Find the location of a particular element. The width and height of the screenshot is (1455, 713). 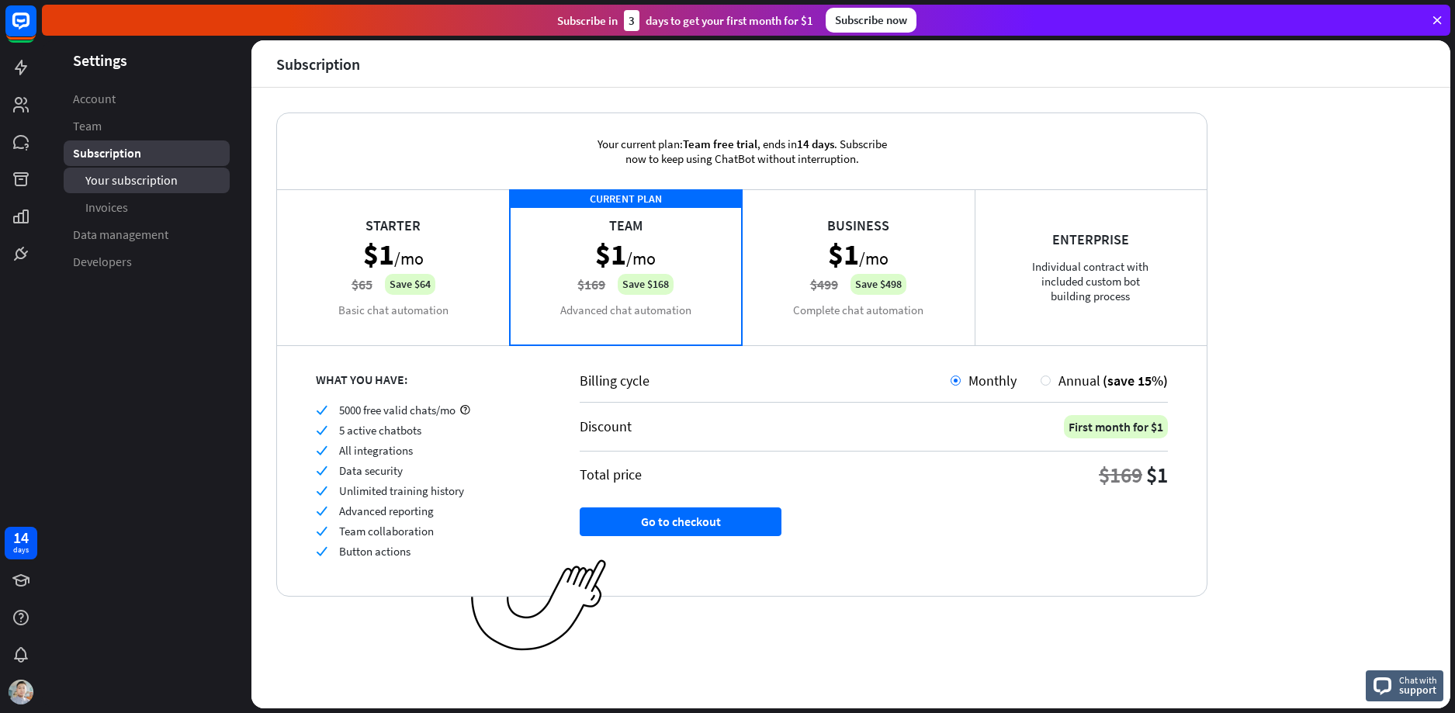

div: Your current plan: , ends in . Subscribe now to keep using ChatBot without interruption. is located at coordinates (742, 151).